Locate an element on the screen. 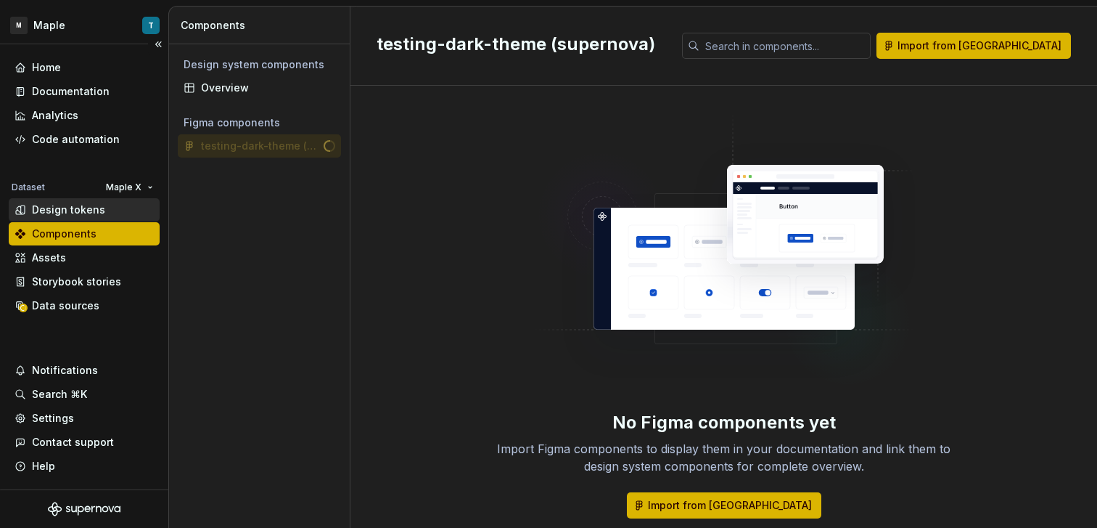  div: Import Figma components to display them in your documentation and link them to design system comp... is located at coordinates (724, 457).